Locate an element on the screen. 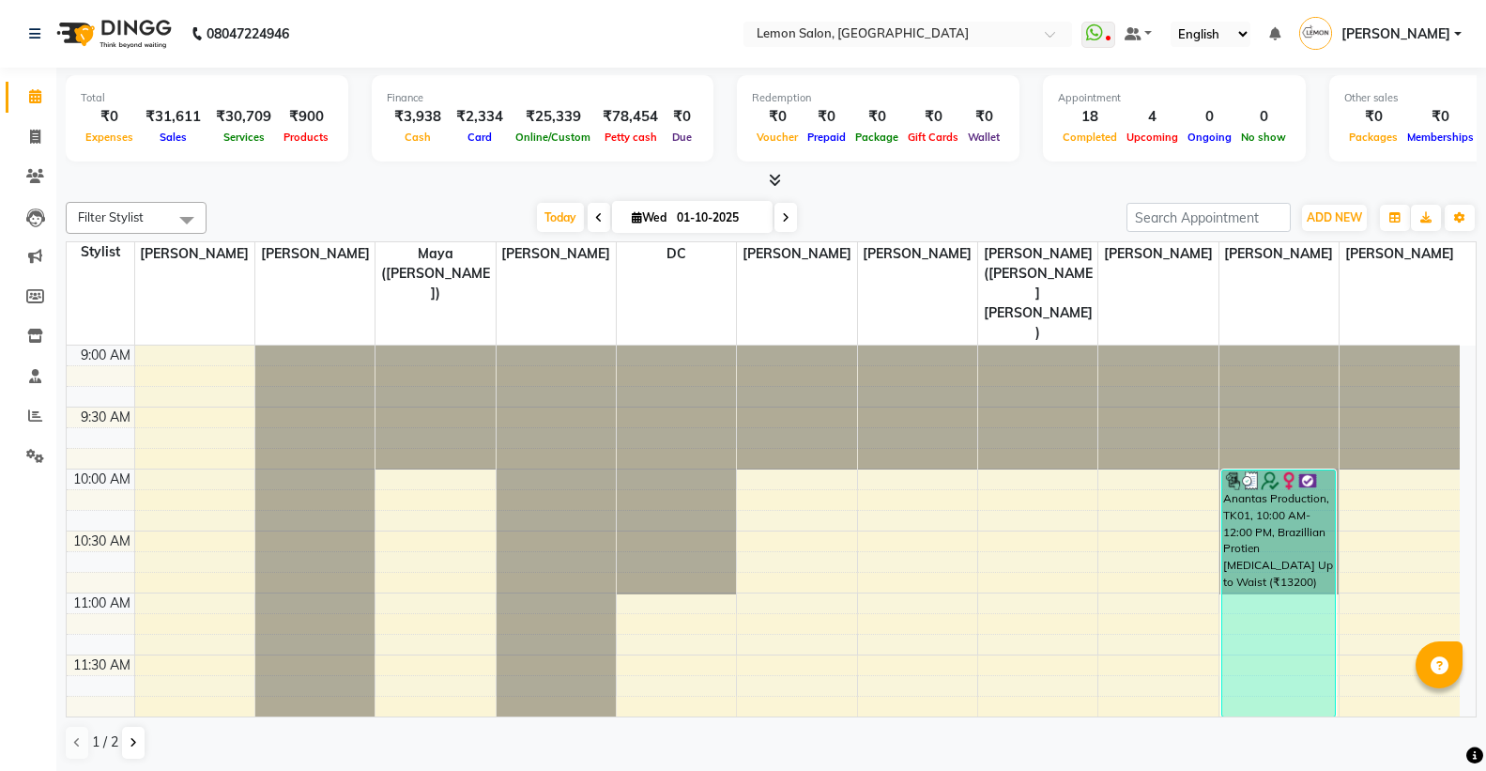  span: Online/Custom is located at coordinates (553, 137).